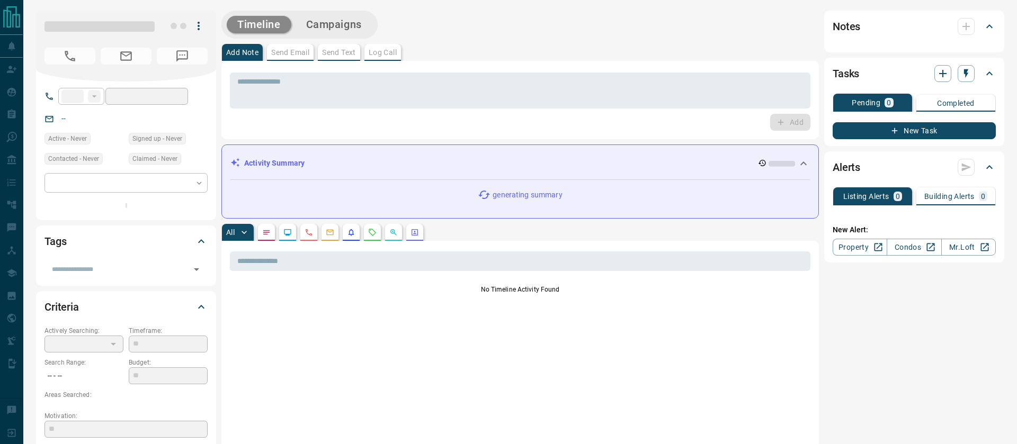  Describe the element at coordinates (157, 139) in the screenshot. I see `span: Signed up - Never` at that location.